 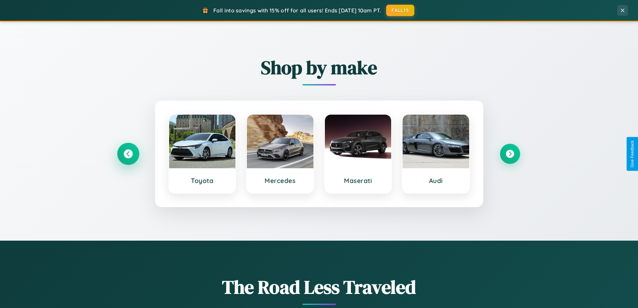 What do you see at coordinates (319, 287) in the screenshot?
I see `h1: The Road Less Traveled` at bounding box center [319, 287].